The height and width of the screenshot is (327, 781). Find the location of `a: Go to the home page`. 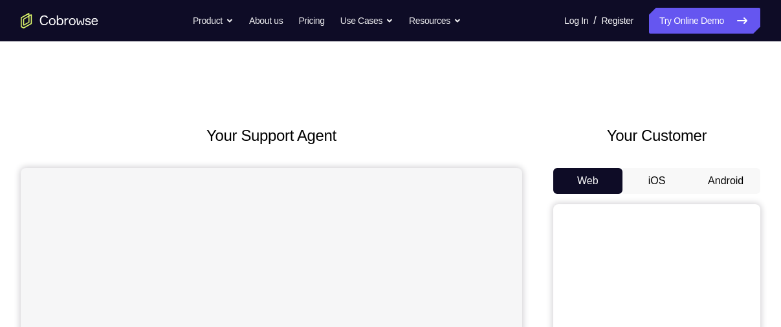

a: Go to the home page is located at coordinates (59, 21).